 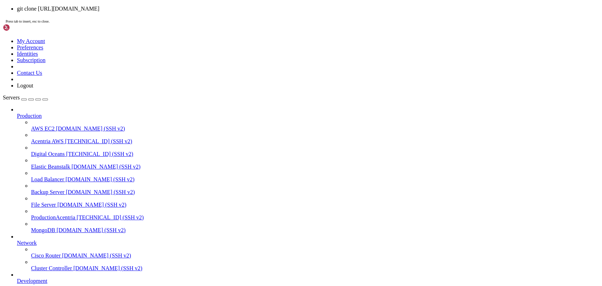 What do you see at coordinates (379, 24) in the screenshot?
I see `span: ValuationIFRS.zip` at bounding box center [379, 24].